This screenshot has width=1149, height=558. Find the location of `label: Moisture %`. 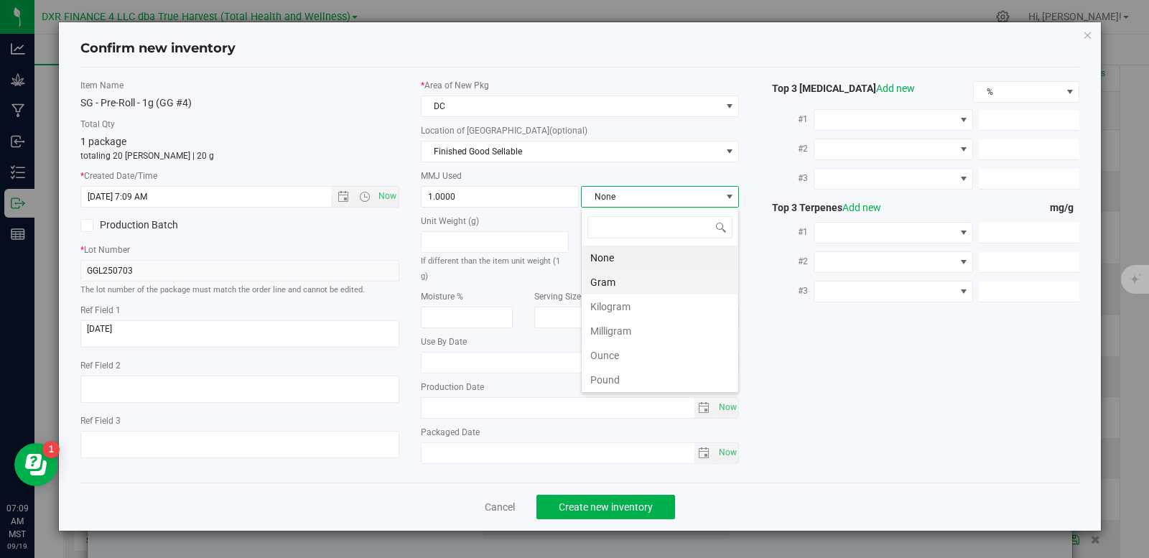

label: Moisture % is located at coordinates (467, 296).